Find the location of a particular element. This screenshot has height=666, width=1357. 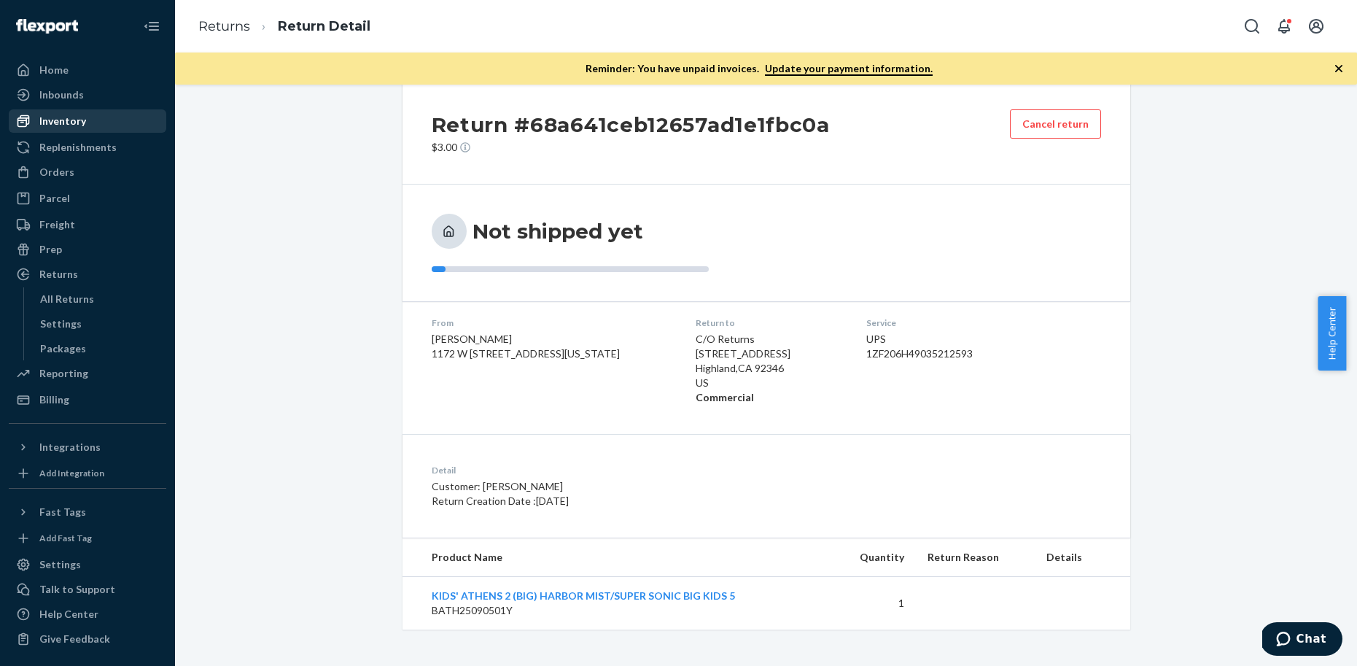

th: Quantity is located at coordinates (874, 557).